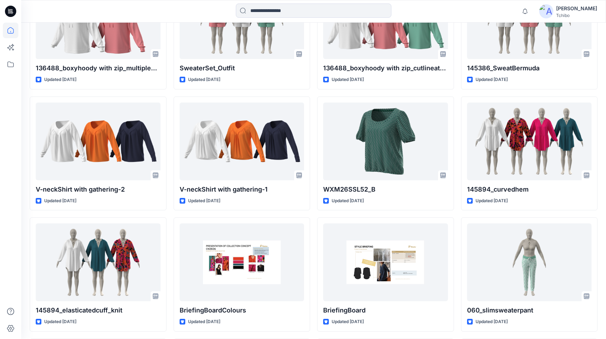 Image resolution: width=606 pixels, height=339 pixels. What do you see at coordinates (98, 262) in the screenshot?
I see `a: 145894_elasticatedcuff_knit` at bounding box center [98, 262].